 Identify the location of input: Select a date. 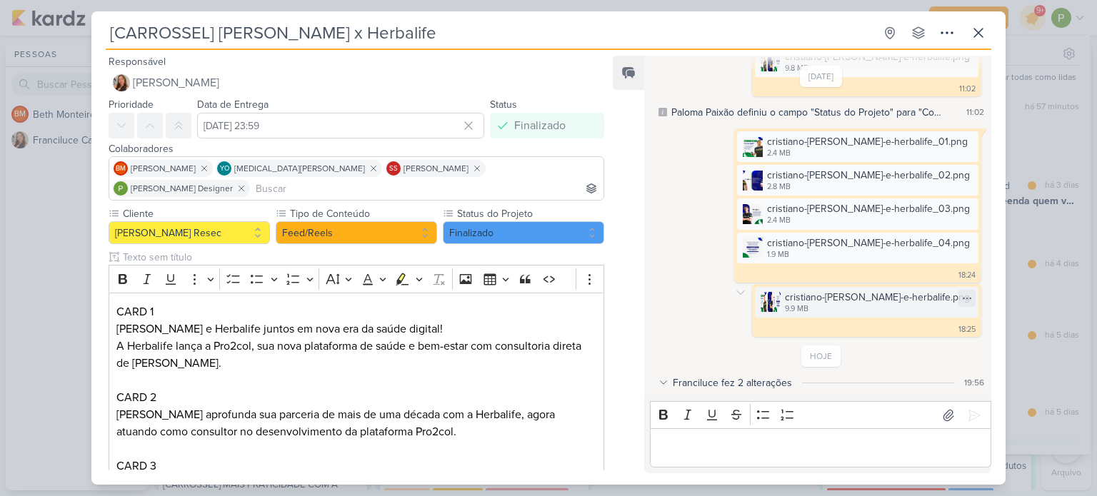
(341, 126).